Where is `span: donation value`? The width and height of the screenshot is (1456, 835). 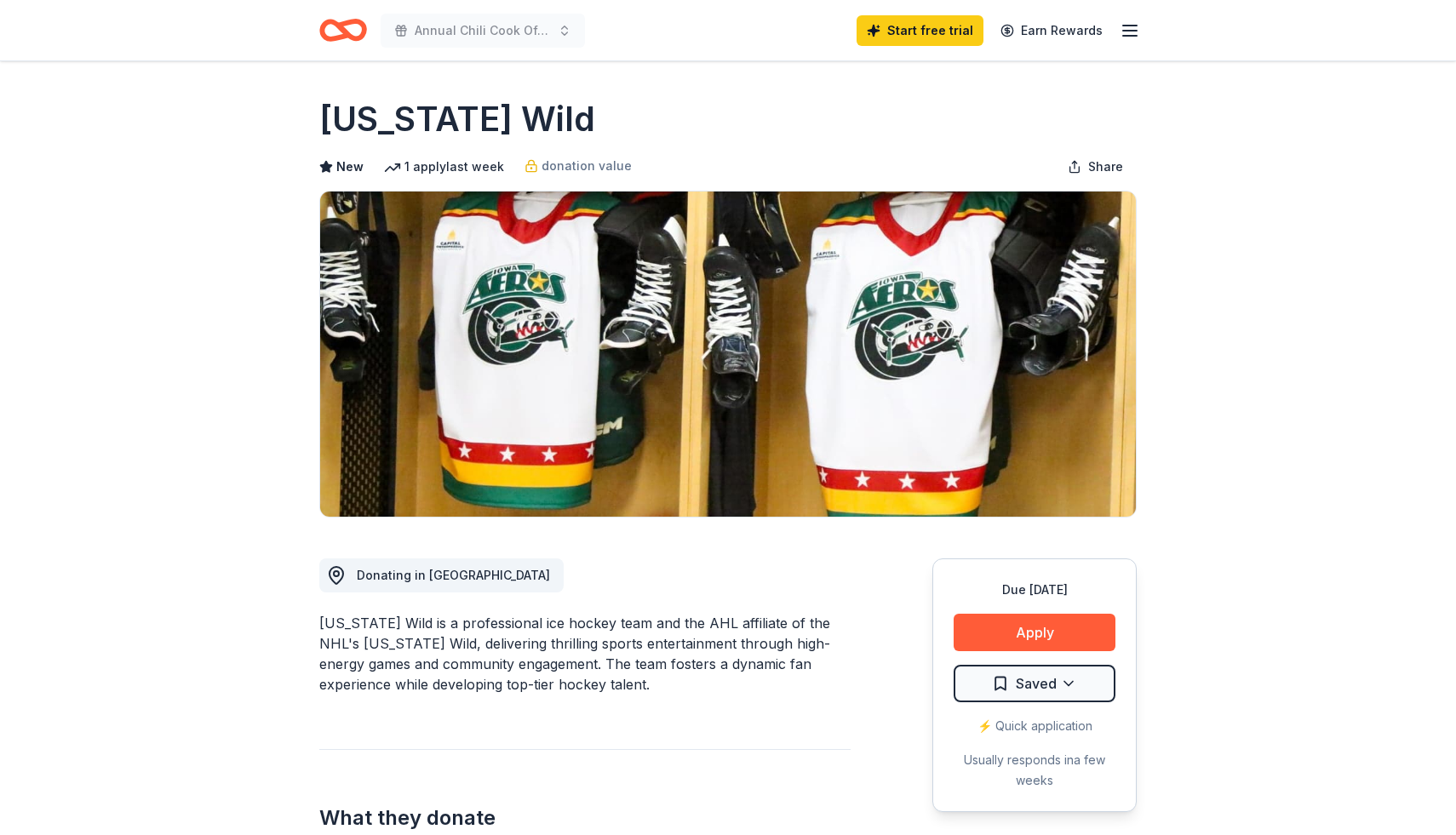
span: donation value is located at coordinates (587, 166).